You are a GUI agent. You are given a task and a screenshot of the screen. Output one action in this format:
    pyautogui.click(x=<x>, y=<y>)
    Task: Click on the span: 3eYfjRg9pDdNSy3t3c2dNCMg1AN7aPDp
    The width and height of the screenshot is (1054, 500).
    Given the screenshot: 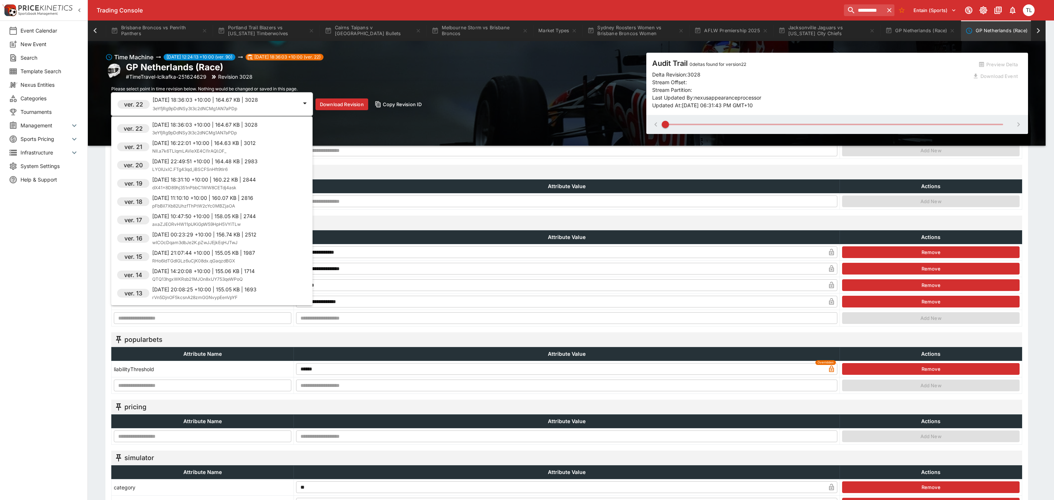 What is the action you would take?
    pyautogui.click(x=194, y=133)
    